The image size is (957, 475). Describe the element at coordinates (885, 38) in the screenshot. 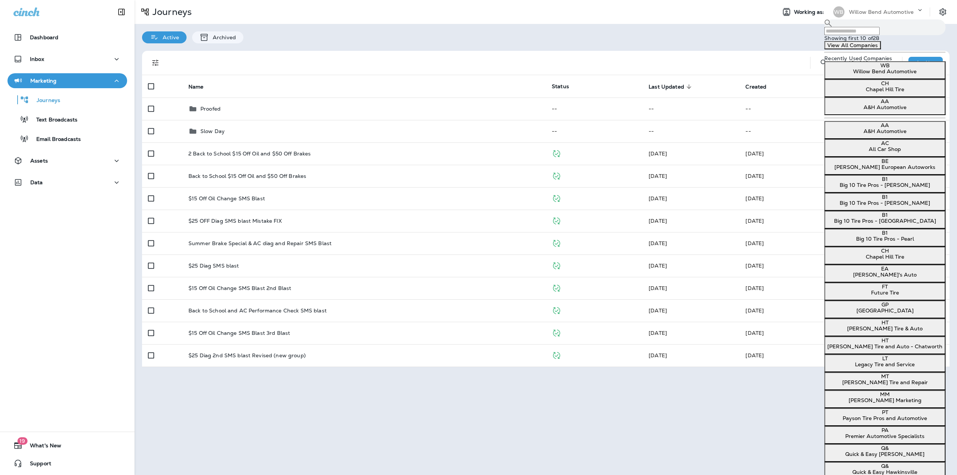

I see `p: Showing first 10 of 28` at that location.